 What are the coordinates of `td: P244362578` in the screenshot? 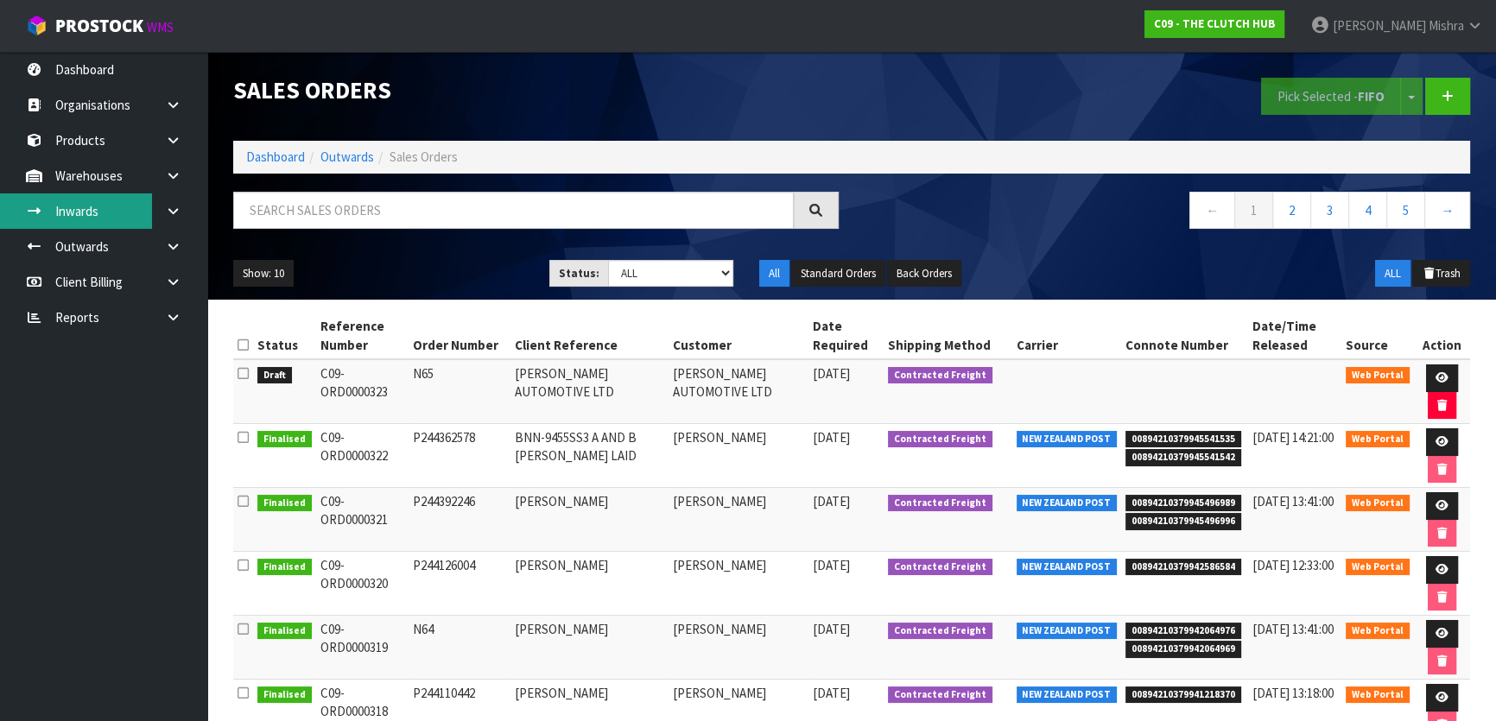 It's located at (460, 456).